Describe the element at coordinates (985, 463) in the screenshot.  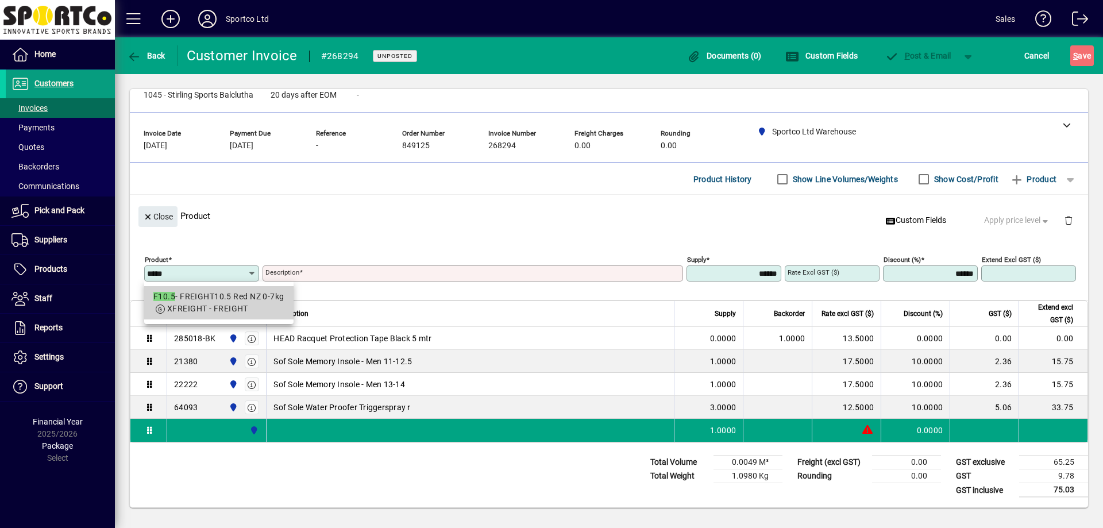
I see `td: GST exclusive` at that location.